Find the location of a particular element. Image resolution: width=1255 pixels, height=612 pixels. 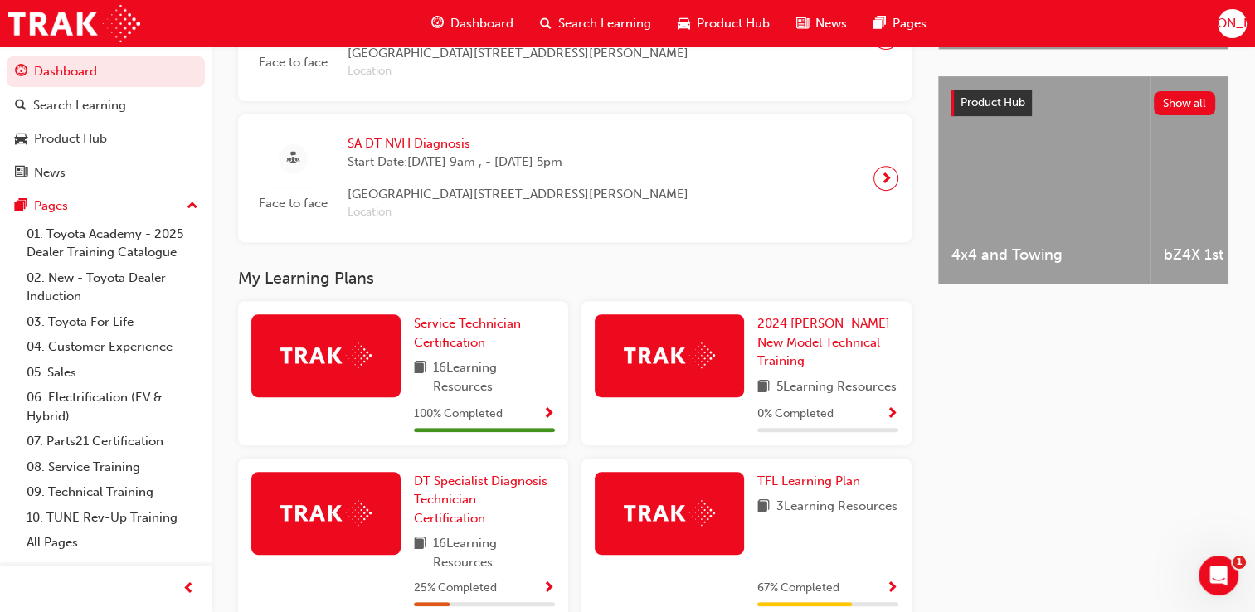

div: Product Hub is located at coordinates (70, 138).